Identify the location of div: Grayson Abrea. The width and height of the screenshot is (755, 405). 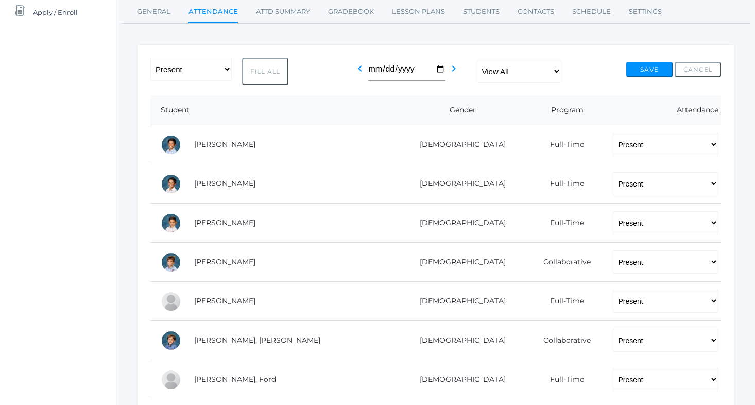
(171, 184).